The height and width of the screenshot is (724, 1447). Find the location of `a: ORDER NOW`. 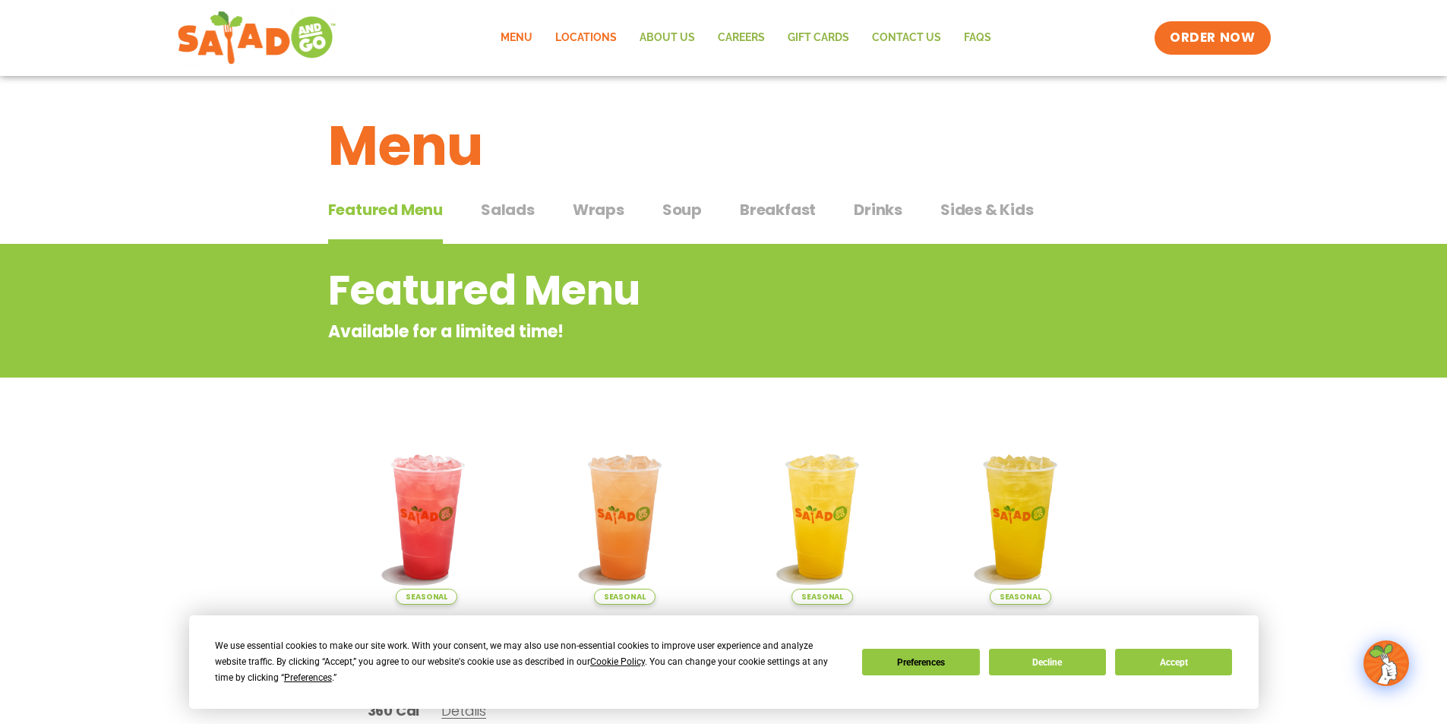

a: ORDER NOW is located at coordinates (1212, 38).